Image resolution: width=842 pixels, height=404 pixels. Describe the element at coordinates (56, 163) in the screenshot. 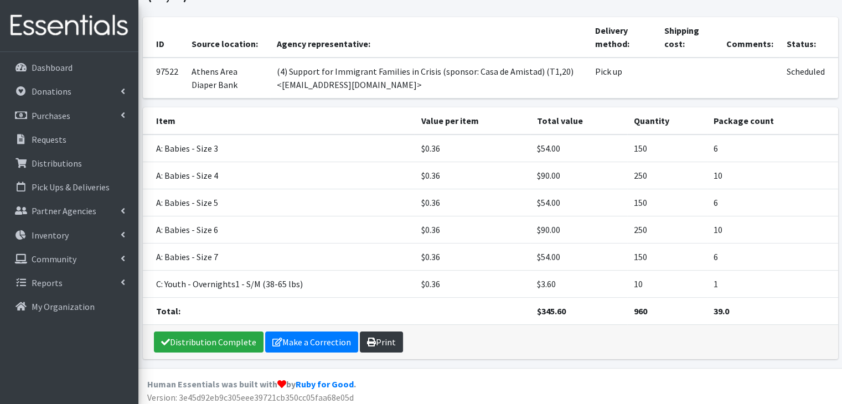

I see `p: Distributions` at that location.